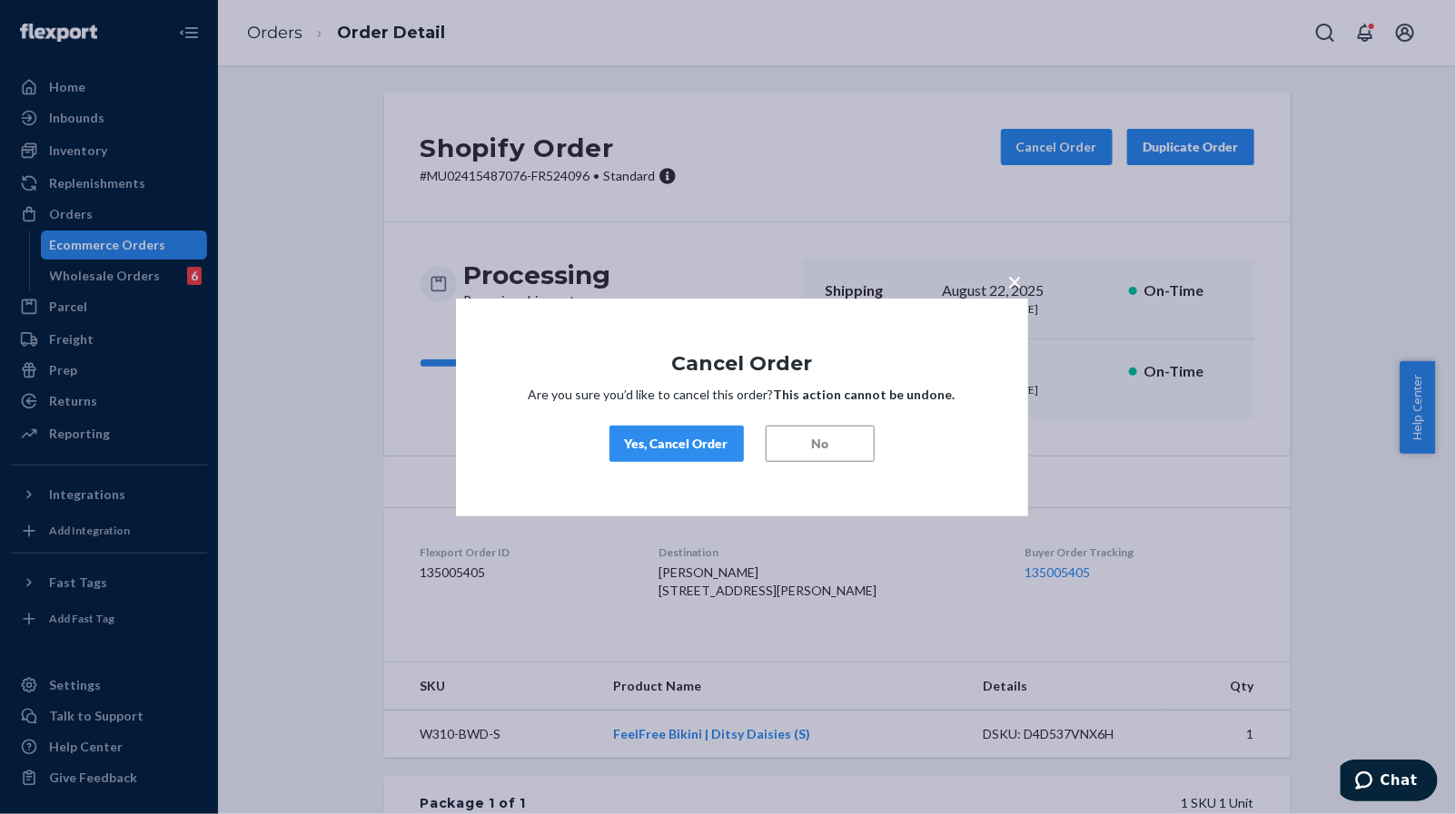  What do you see at coordinates (742, 363) in the screenshot?
I see `h1: Cancel Order` at bounding box center [742, 363].